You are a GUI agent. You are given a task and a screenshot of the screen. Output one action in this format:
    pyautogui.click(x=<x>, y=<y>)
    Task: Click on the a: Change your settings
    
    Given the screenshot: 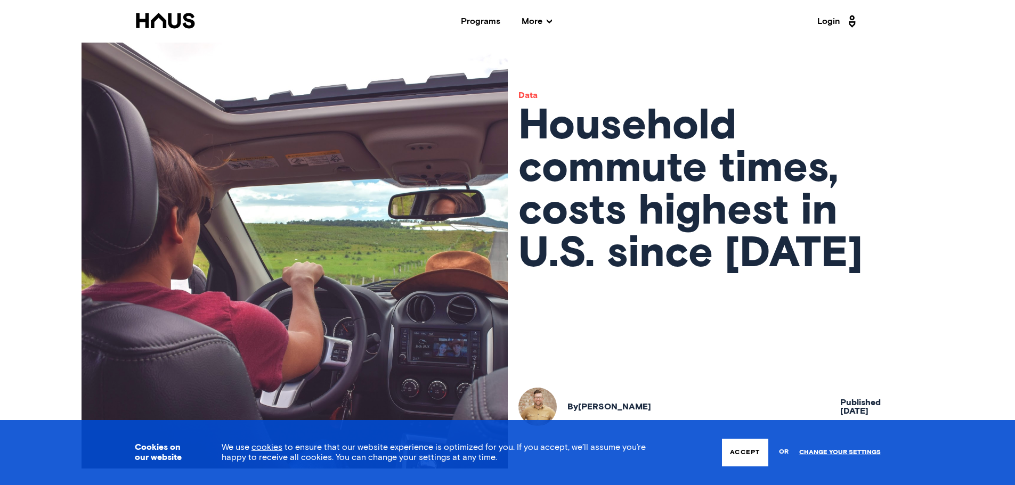 What is the action you would take?
    pyautogui.click(x=840, y=453)
    